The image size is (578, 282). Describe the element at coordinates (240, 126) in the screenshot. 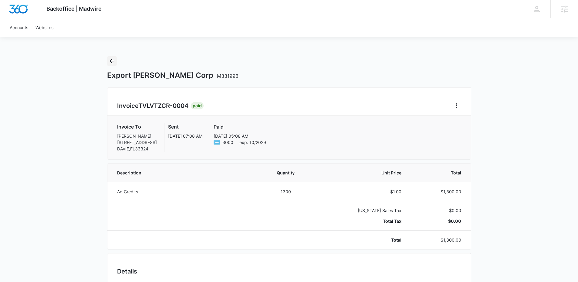

I see `h3: Paid` at that location.